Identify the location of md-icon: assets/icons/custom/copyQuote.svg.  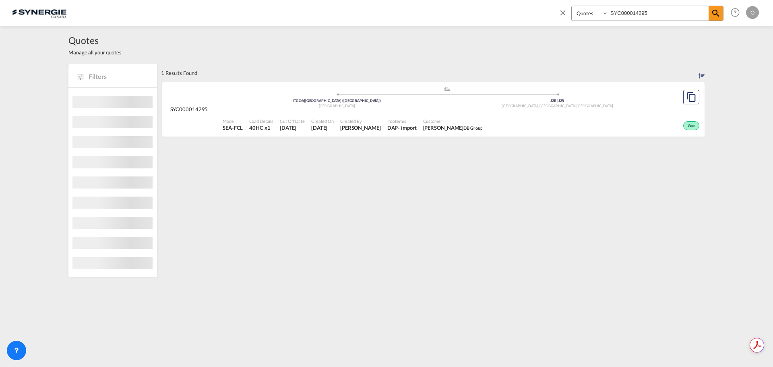
(691, 97).